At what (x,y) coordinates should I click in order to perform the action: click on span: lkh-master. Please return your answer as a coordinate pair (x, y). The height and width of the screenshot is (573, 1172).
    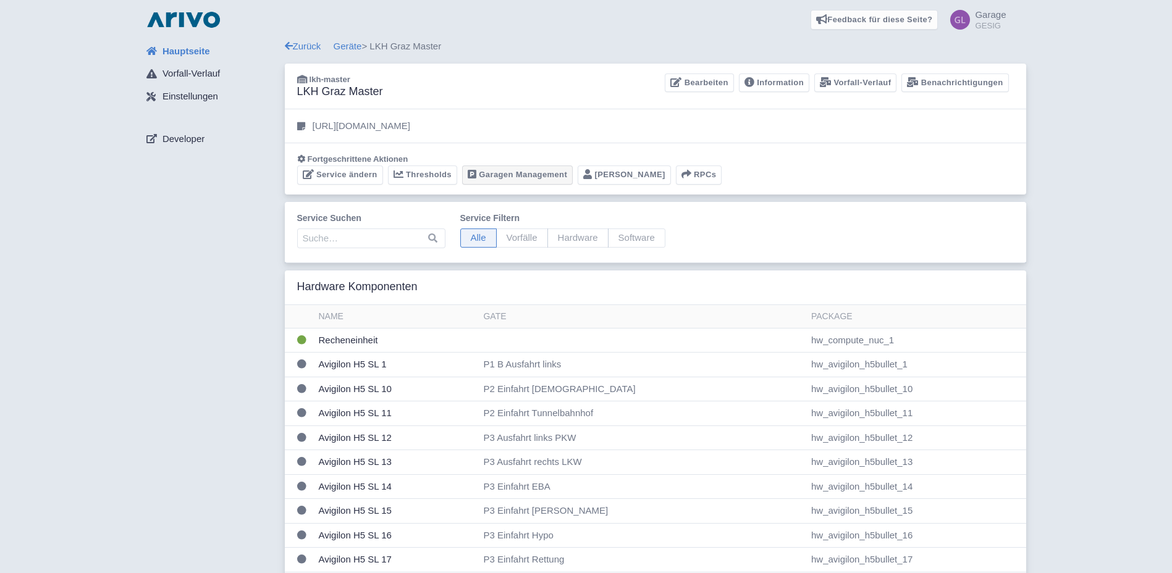
    Looking at the image, I should click on (330, 79).